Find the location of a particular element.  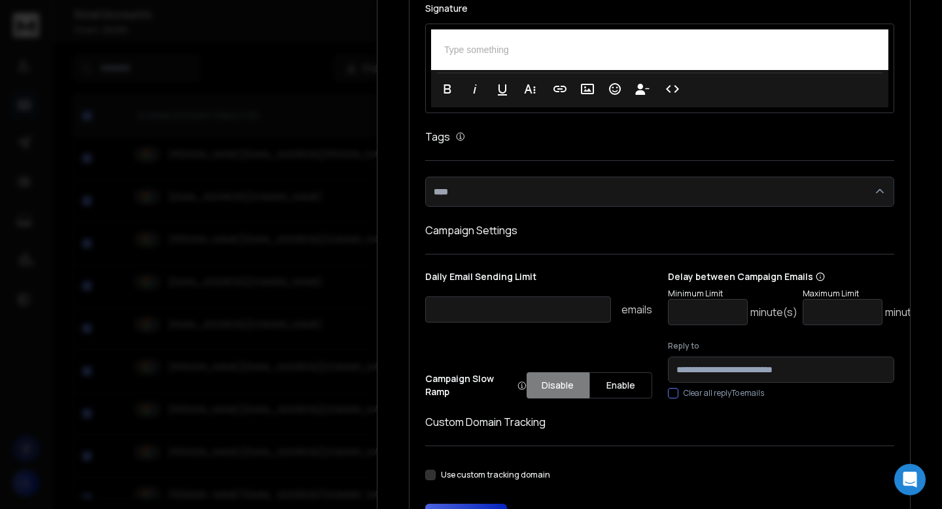

button: More Text is located at coordinates (530, 89).